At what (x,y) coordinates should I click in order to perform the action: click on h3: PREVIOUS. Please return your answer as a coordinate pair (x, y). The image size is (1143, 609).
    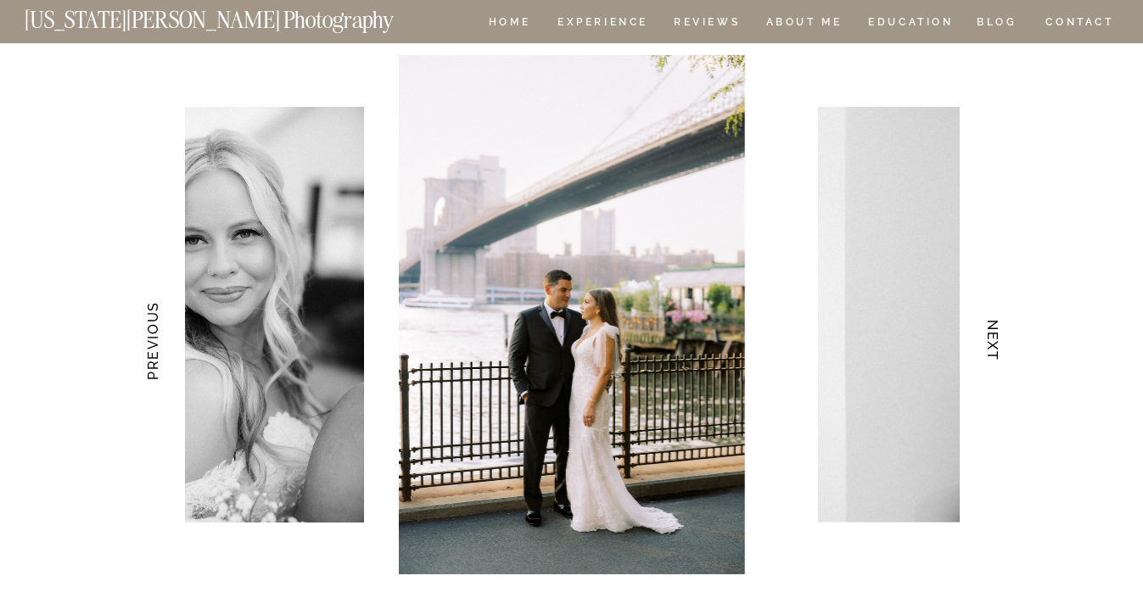
    Looking at the image, I should click on (151, 341).